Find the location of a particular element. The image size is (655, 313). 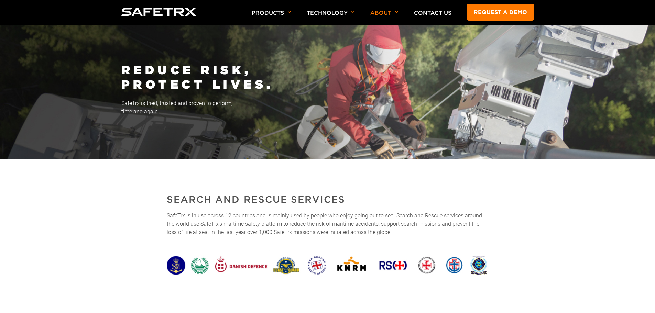

p: About is located at coordinates (384, 17).